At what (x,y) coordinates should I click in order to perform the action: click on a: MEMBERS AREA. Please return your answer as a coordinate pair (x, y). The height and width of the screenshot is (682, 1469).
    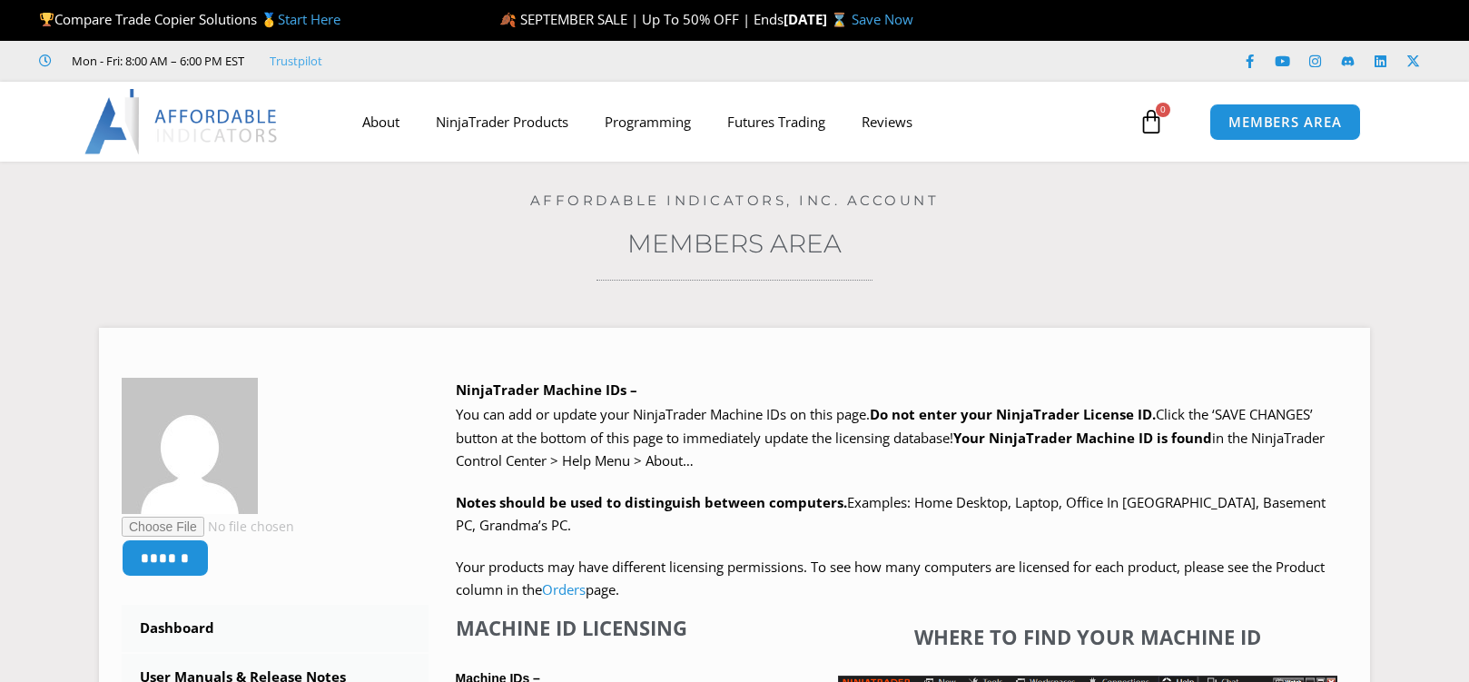
    Looking at the image, I should click on (1285, 122).